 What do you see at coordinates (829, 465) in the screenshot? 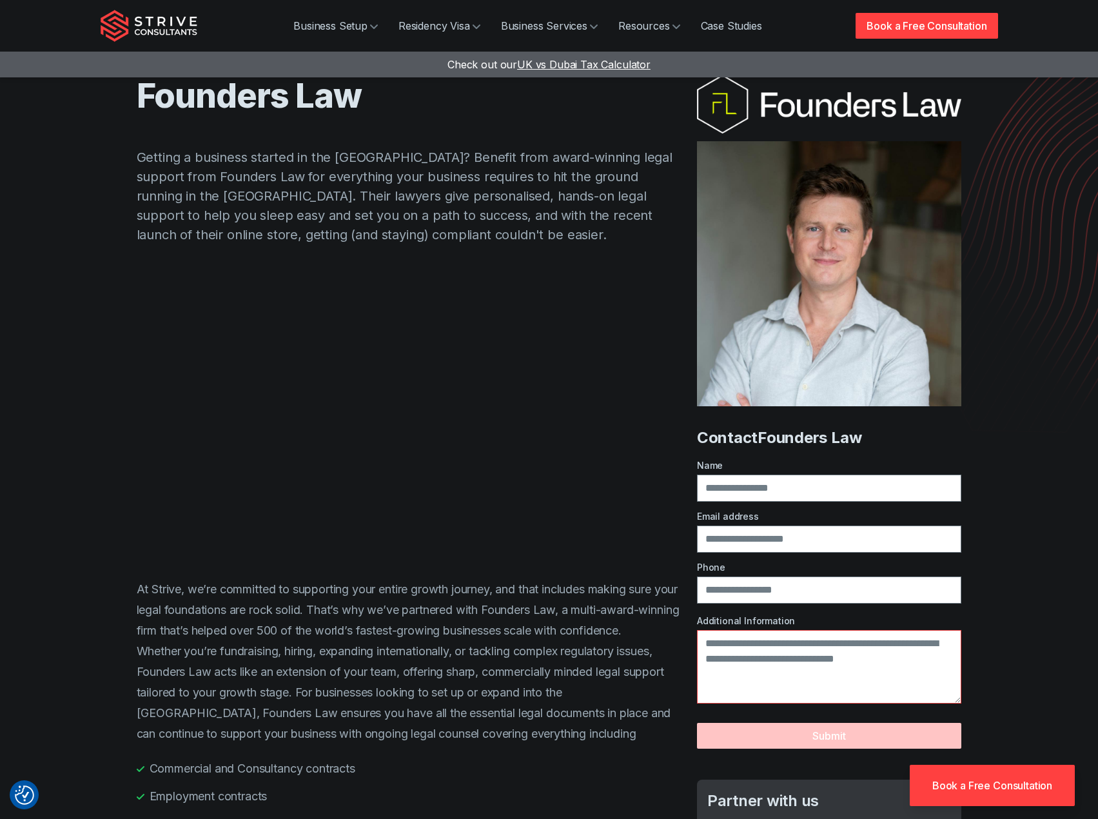
I see `label: Name` at bounding box center [829, 465].